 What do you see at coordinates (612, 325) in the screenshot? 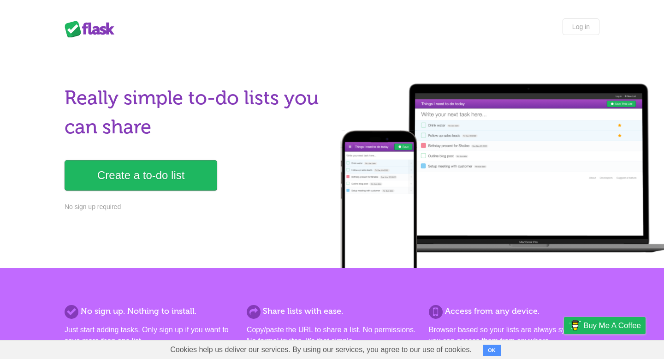
I see `span: Buy me a coffee` at bounding box center [612, 325].